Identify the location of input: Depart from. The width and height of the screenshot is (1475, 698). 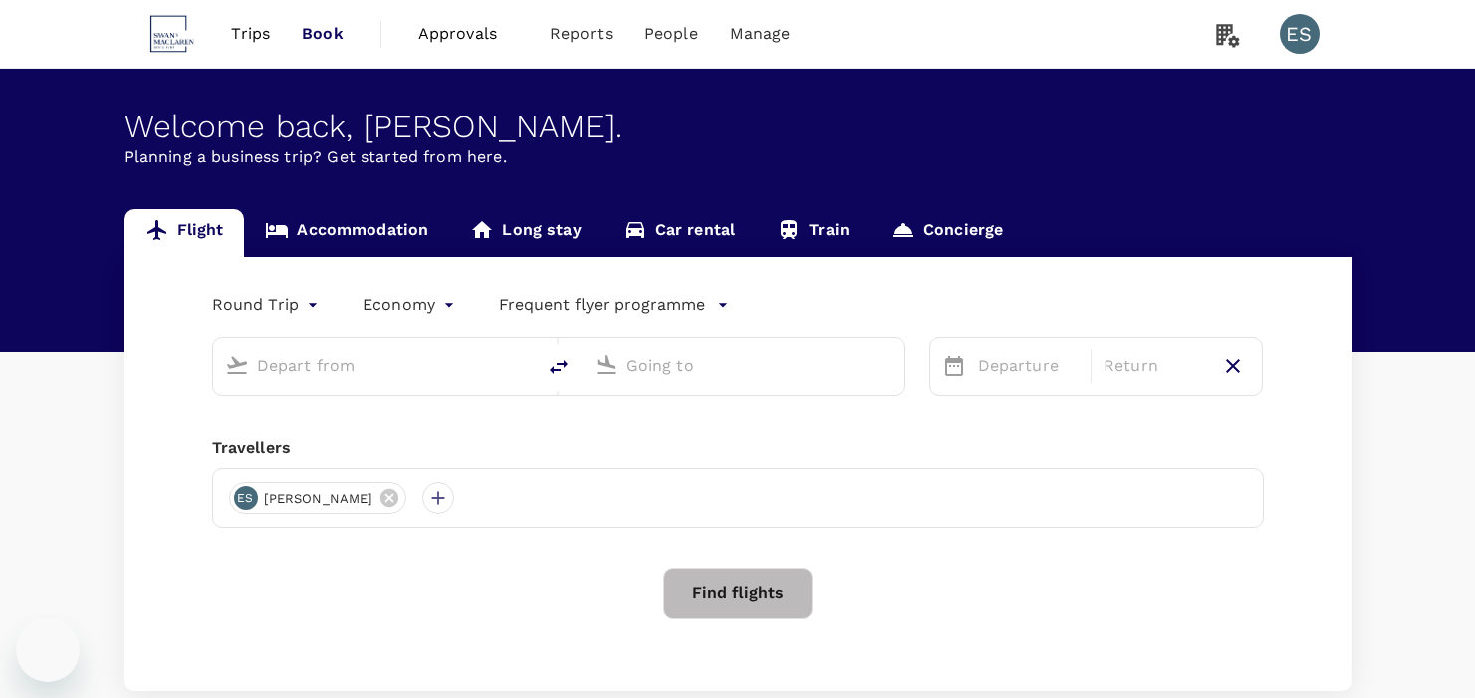
(375, 366).